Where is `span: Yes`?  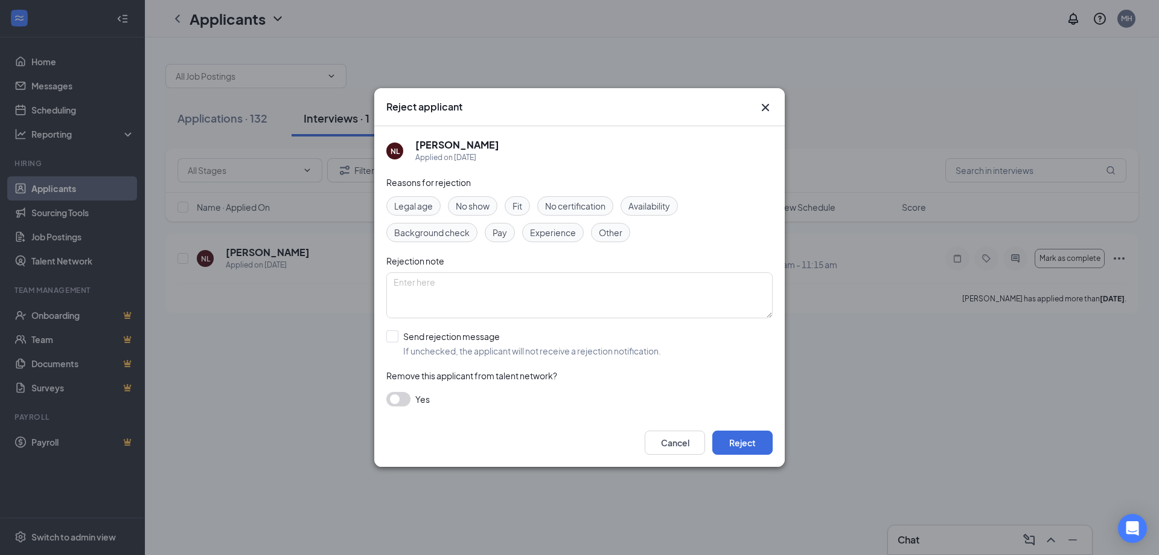
span: Yes is located at coordinates (423, 399).